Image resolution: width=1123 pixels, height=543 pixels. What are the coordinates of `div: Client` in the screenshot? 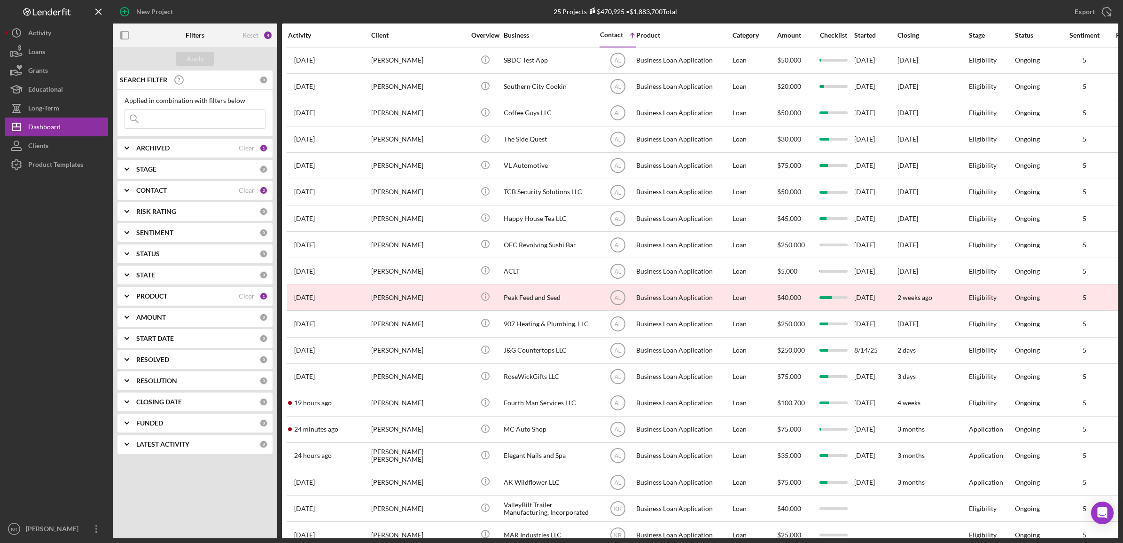 It's located at (418, 35).